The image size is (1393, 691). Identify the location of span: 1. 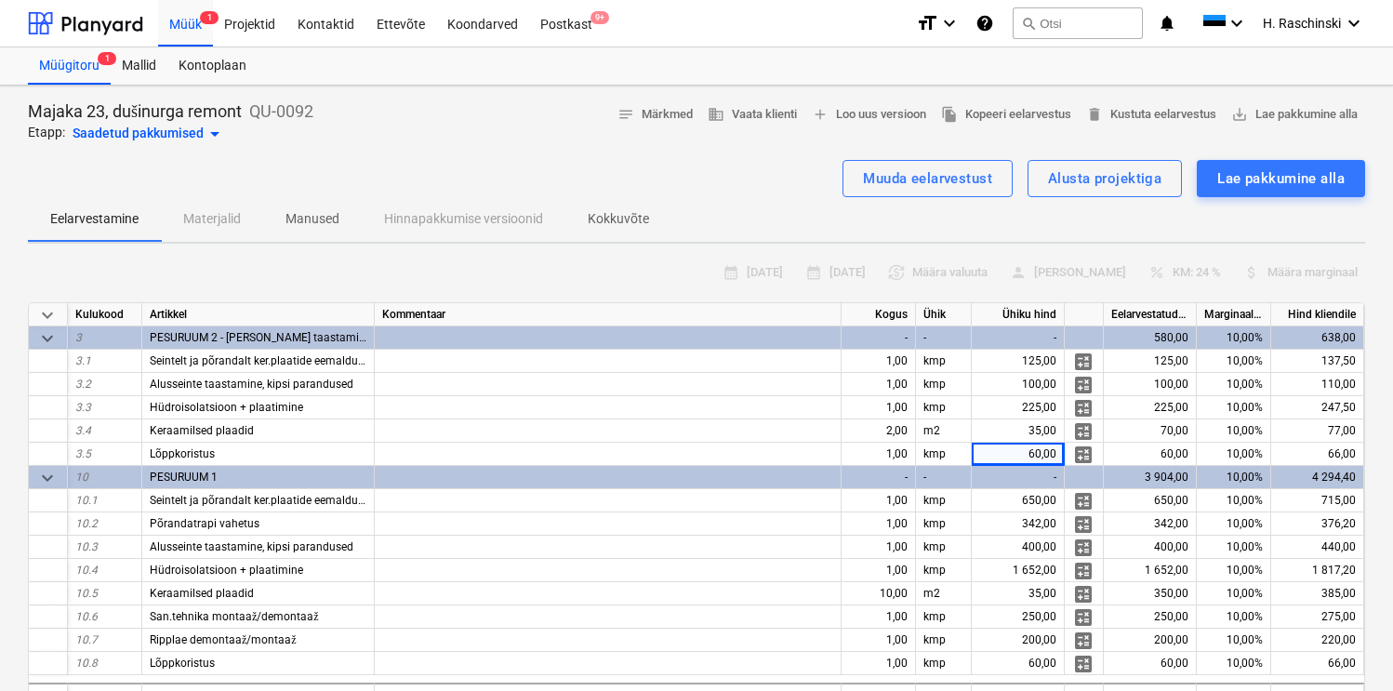
(107, 59).